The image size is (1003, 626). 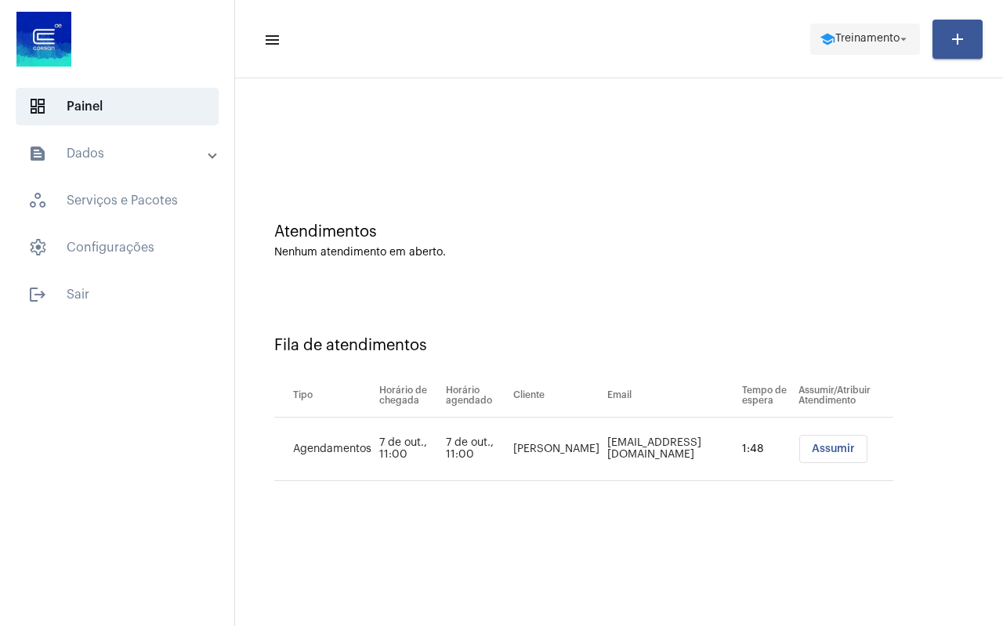 What do you see at coordinates (118, 154) in the screenshot?
I see `mat-panel-title: Dados` at bounding box center [118, 154].